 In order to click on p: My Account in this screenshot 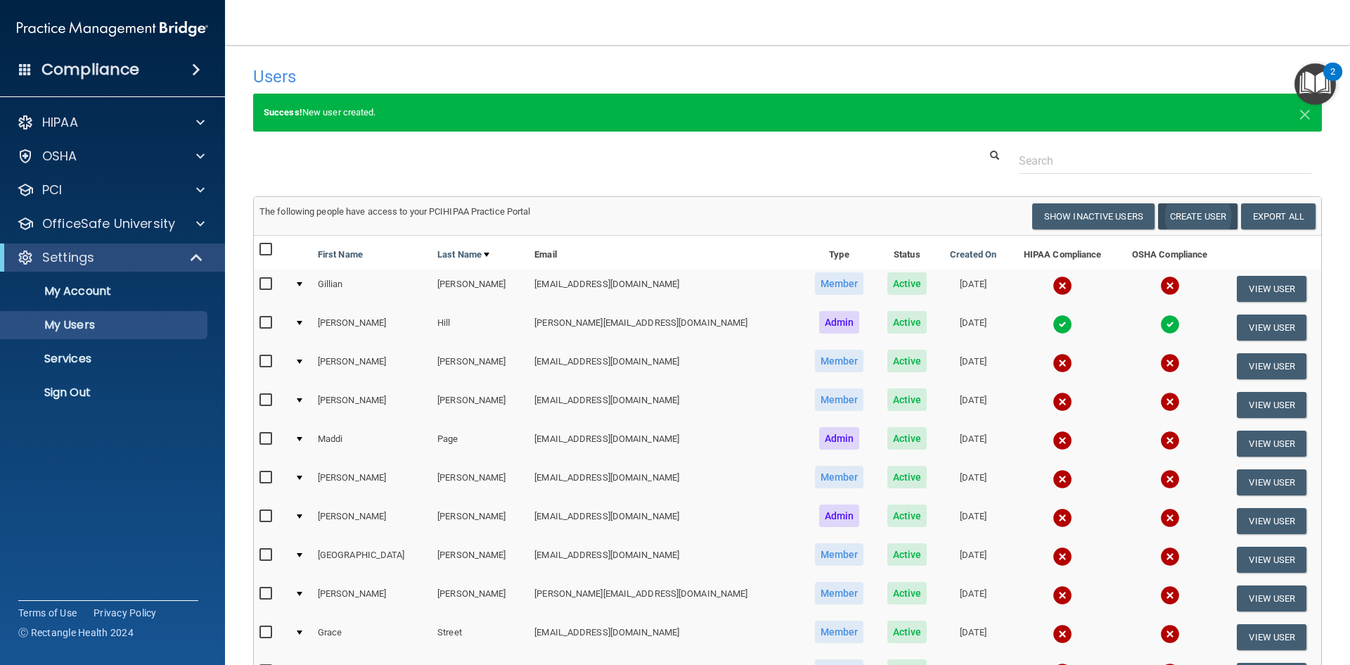, I will do `click(105, 291)`.